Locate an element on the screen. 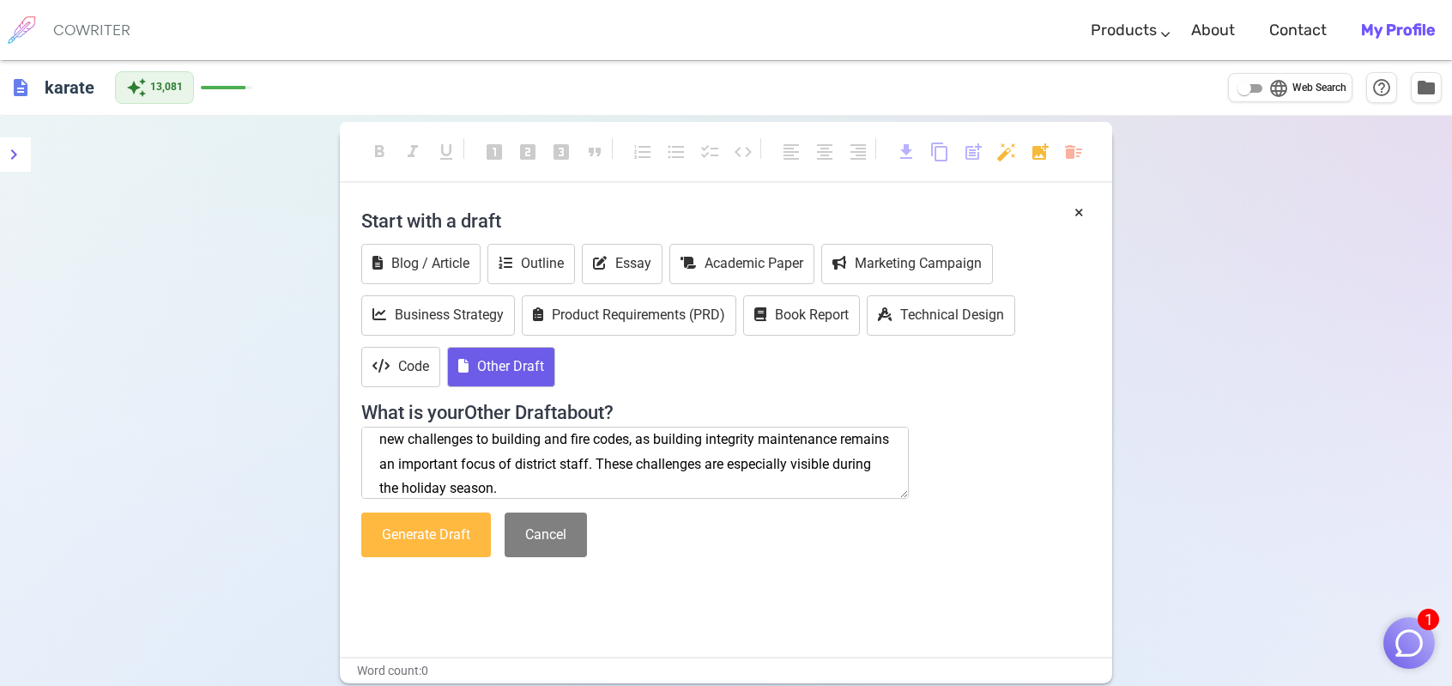 This screenshot has width=1452, height=686. span: content_copy is located at coordinates (940, 152).